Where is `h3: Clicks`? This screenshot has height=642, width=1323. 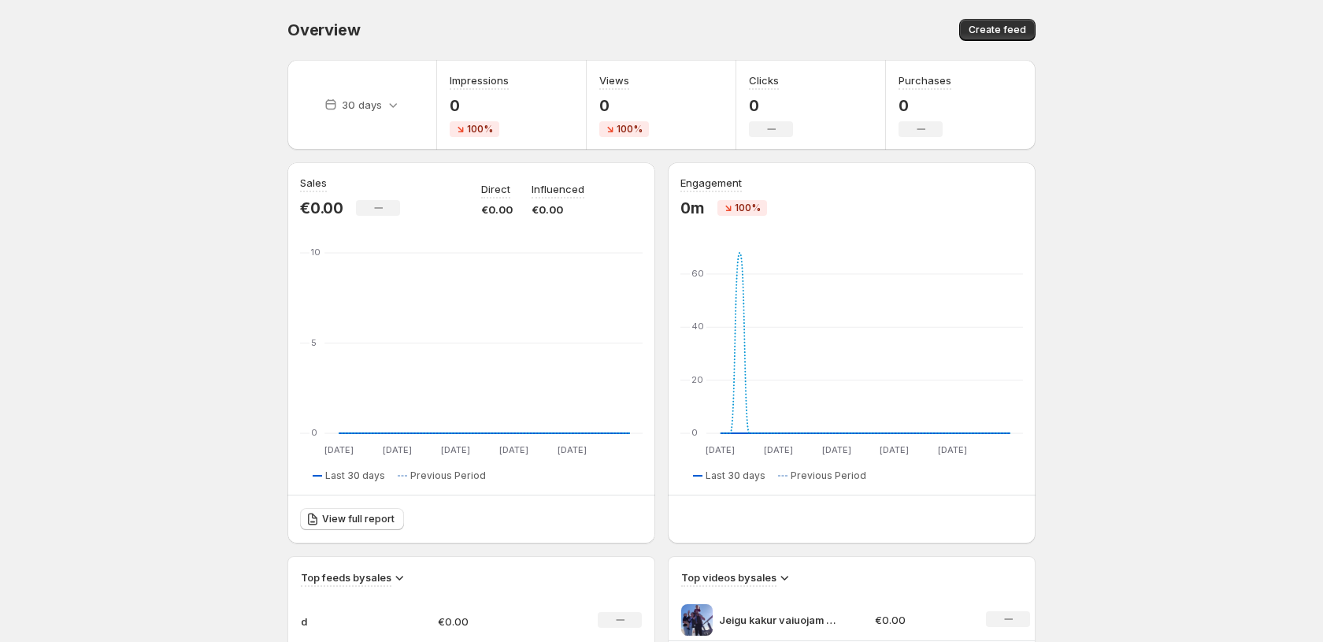 h3: Clicks is located at coordinates (764, 80).